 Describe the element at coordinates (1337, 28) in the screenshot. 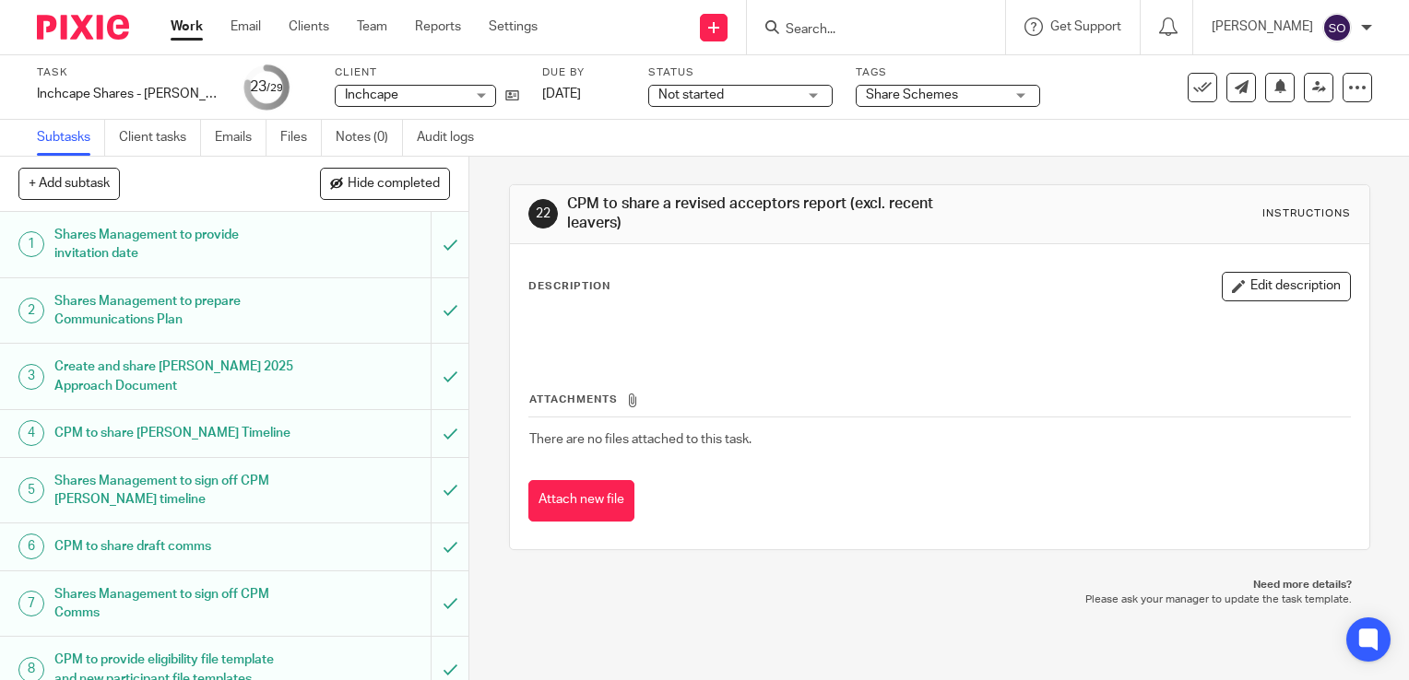

I see `img: svg%3E` at that location.